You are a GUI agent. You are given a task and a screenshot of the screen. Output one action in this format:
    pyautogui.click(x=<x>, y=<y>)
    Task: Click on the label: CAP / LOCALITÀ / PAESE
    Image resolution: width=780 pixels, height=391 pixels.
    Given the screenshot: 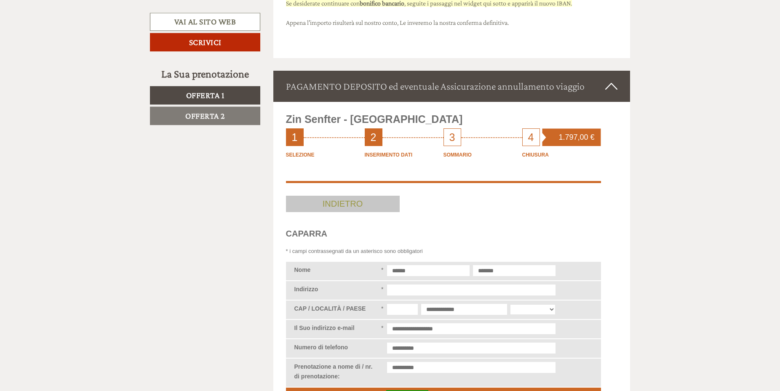 What is the action you would take?
    pyautogui.click(x=330, y=309)
    